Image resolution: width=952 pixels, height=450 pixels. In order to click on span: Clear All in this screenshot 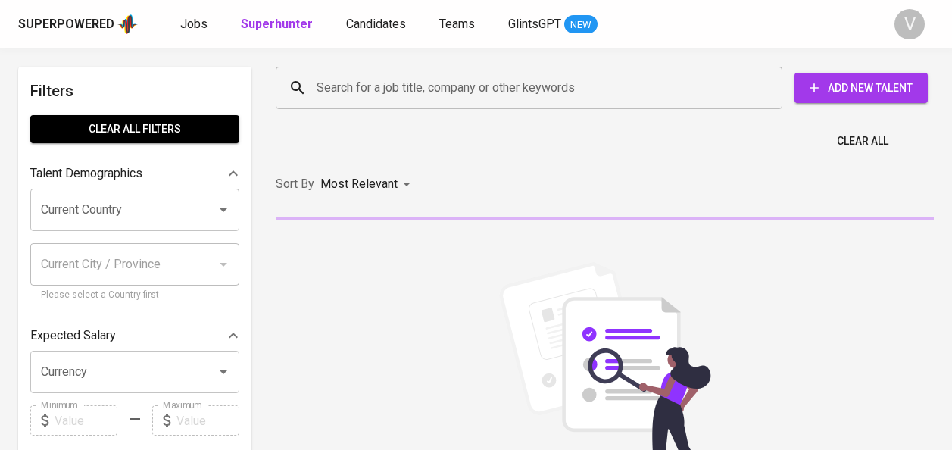, I will do `click(863, 141)`.